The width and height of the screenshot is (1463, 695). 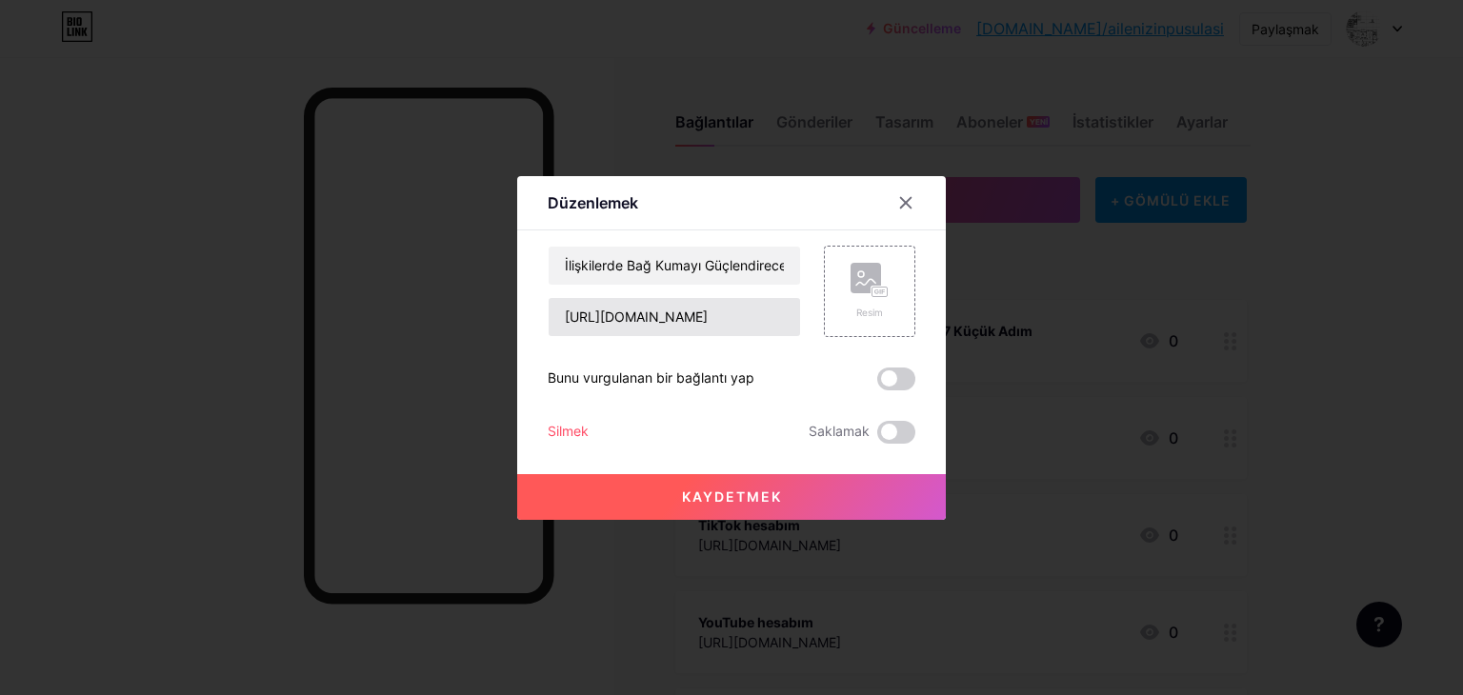 I want to click on font: Silmek, so click(x=568, y=431).